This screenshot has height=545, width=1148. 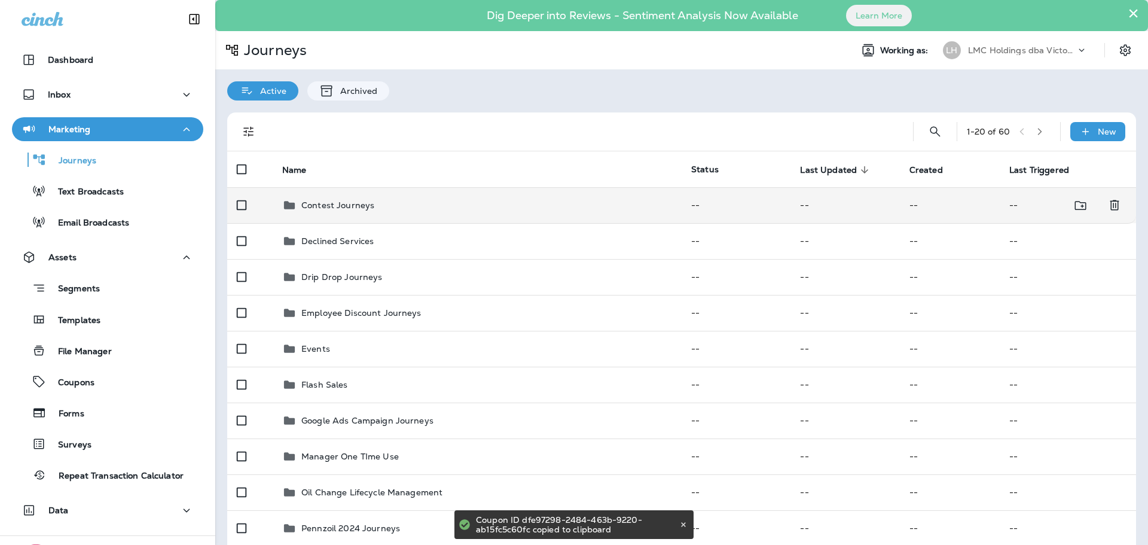 I want to click on p: Dig Deeper into Reviews - Sentiment Analysis Now Available, so click(x=642, y=16).